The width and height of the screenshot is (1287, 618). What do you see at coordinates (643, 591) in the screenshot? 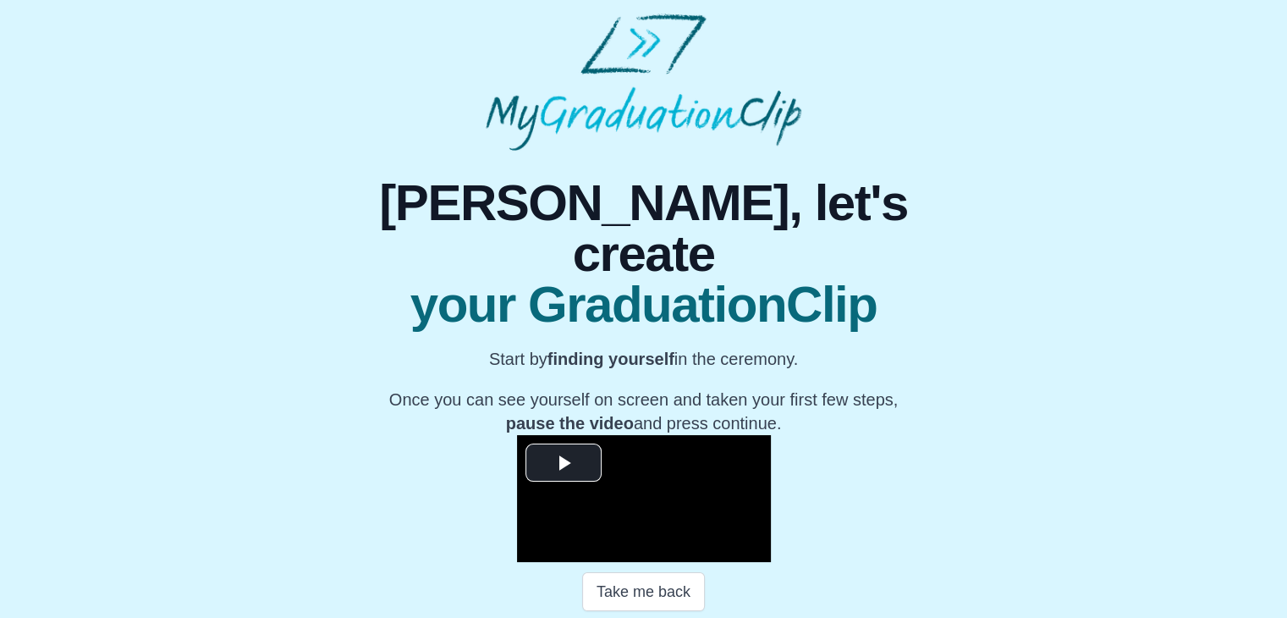
I see `button: Take me back` at bounding box center [643, 591].